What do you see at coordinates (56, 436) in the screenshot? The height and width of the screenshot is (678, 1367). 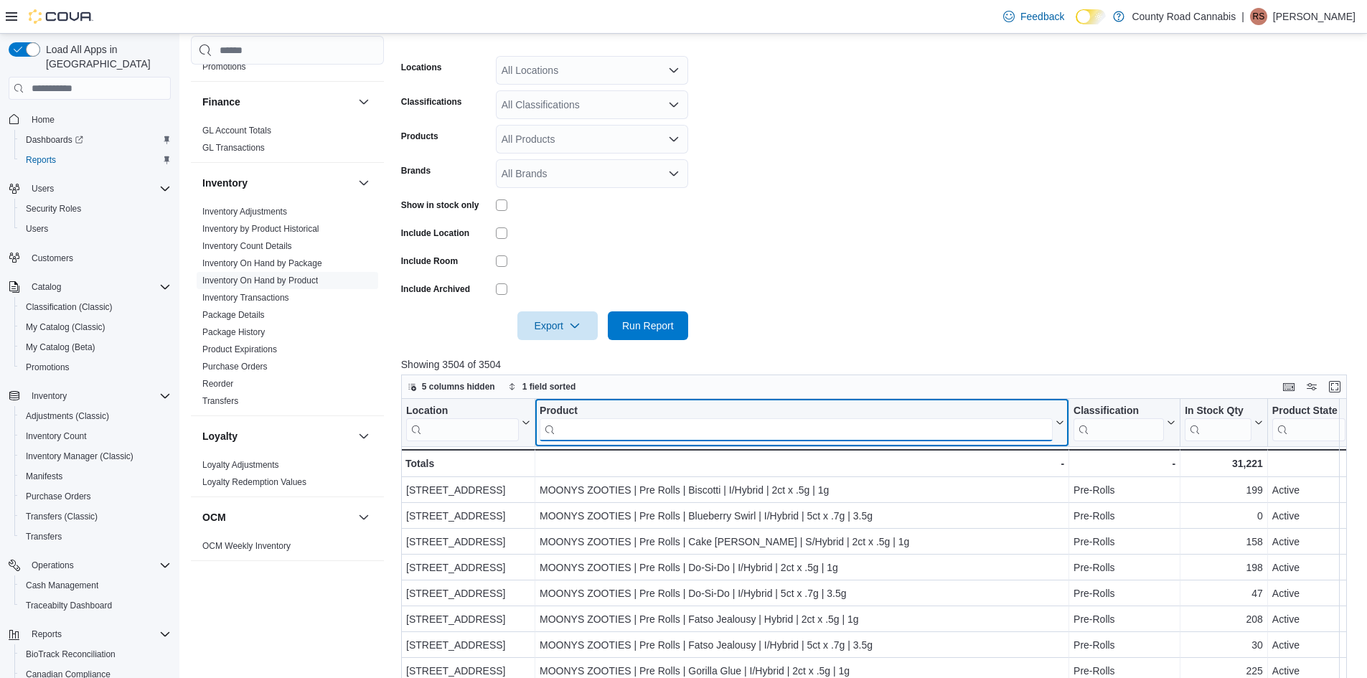 I see `a: Inventory Count` at bounding box center [56, 436].